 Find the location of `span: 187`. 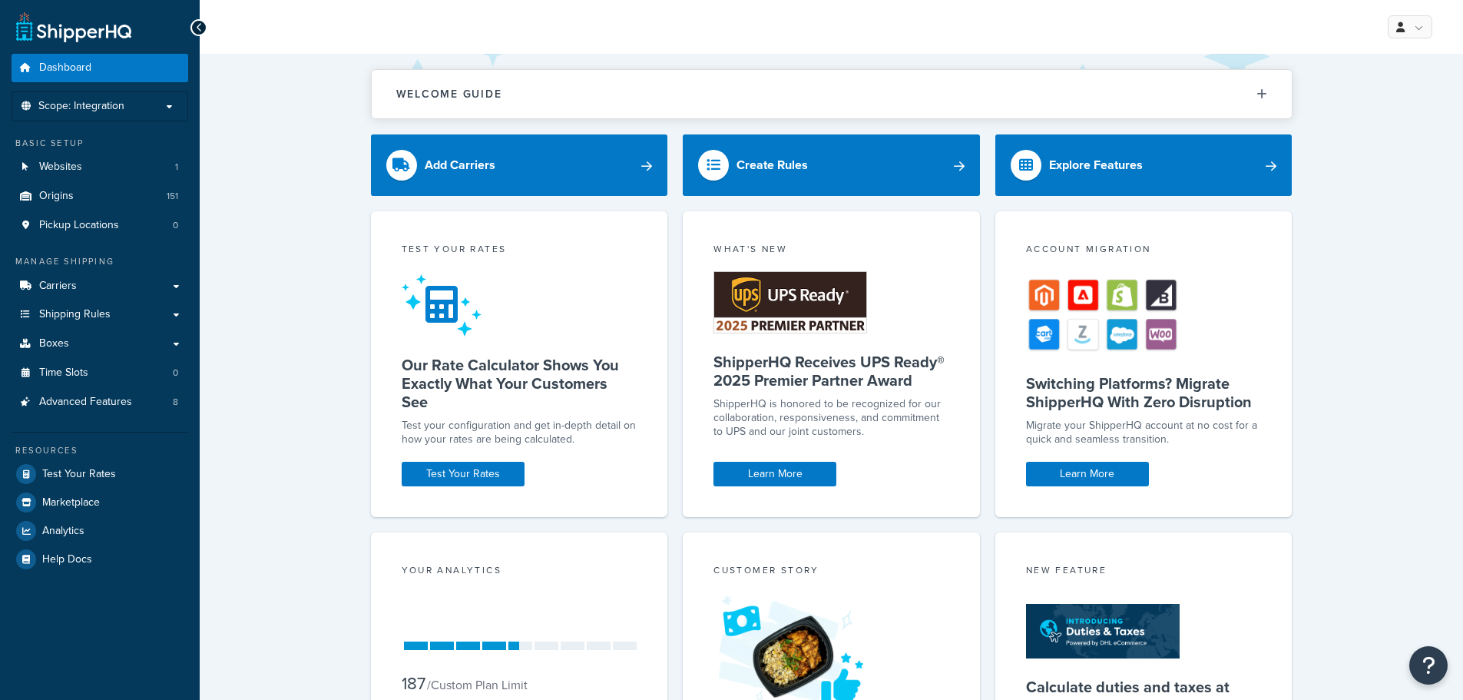

span: 187 is located at coordinates (413, 683).